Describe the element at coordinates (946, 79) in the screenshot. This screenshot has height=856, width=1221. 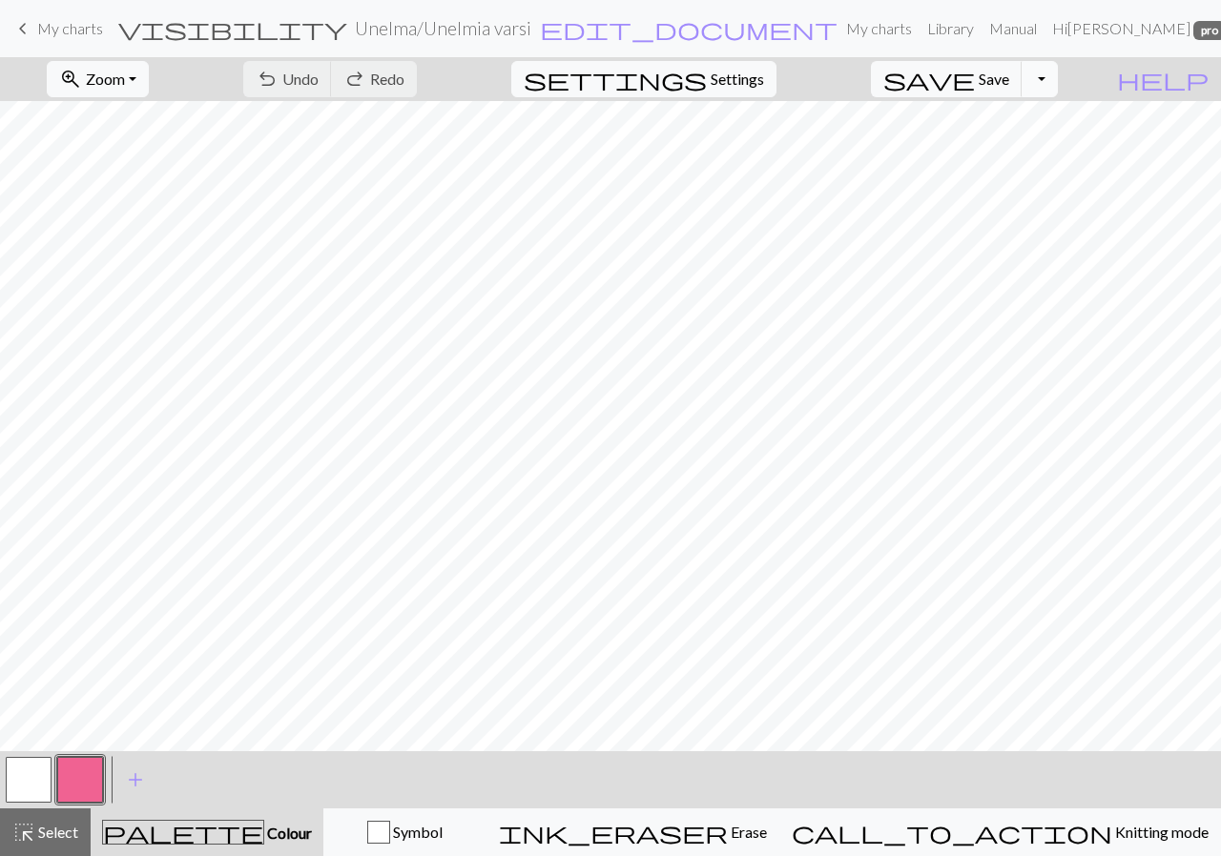
I see `button: Save` at that location.